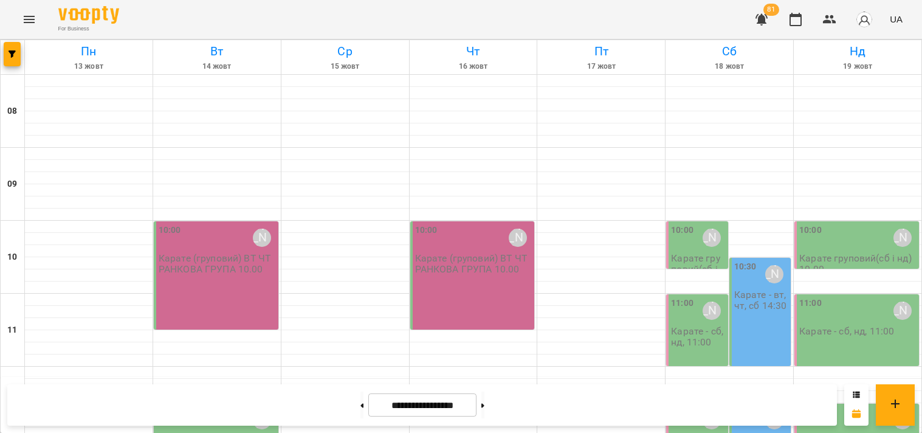 The image size is (922, 433). Describe the element at coordinates (12, 184) in the screenshot. I see `h6: 09` at that location.